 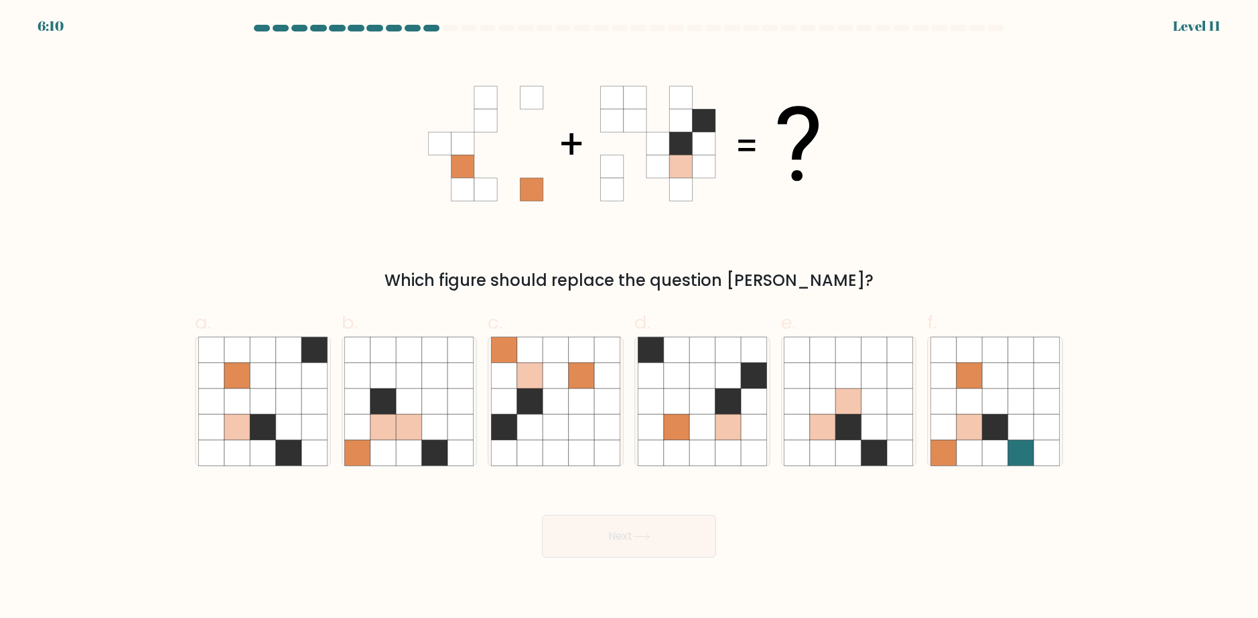 What do you see at coordinates (789, 322) in the screenshot?
I see `span: e.` at bounding box center [789, 322].